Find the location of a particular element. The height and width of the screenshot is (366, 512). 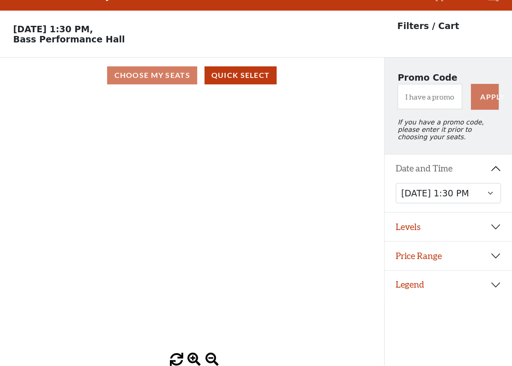

button: Price Range is located at coordinates (448, 256).